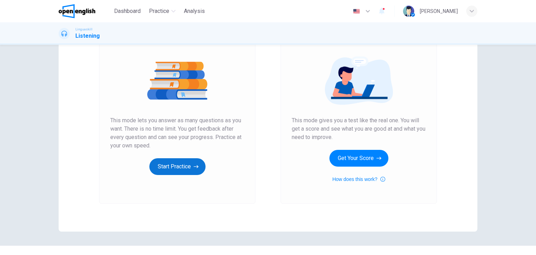  Describe the element at coordinates (359, 129) in the screenshot. I see `span: This mode gives you a test like the real one. You will get a score and see what you are good at a...` at that location.